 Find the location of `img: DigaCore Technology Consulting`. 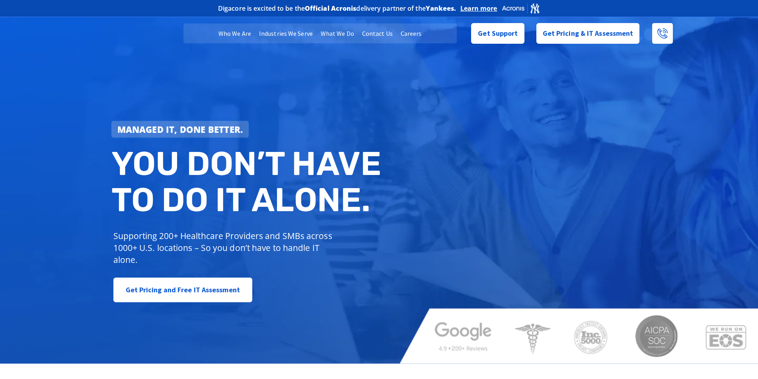

img: DigaCore Technology Consulting is located at coordinates (113, 33).